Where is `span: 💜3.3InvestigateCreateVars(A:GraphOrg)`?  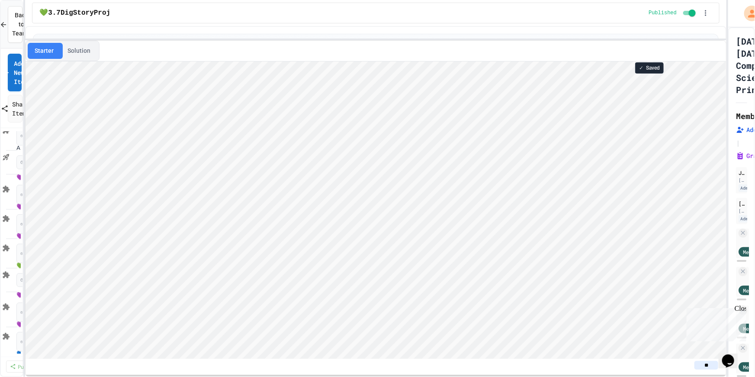 span: 💜3.3InvestigateCreateVars(A:GraphOrg) is located at coordinates (19, 325).